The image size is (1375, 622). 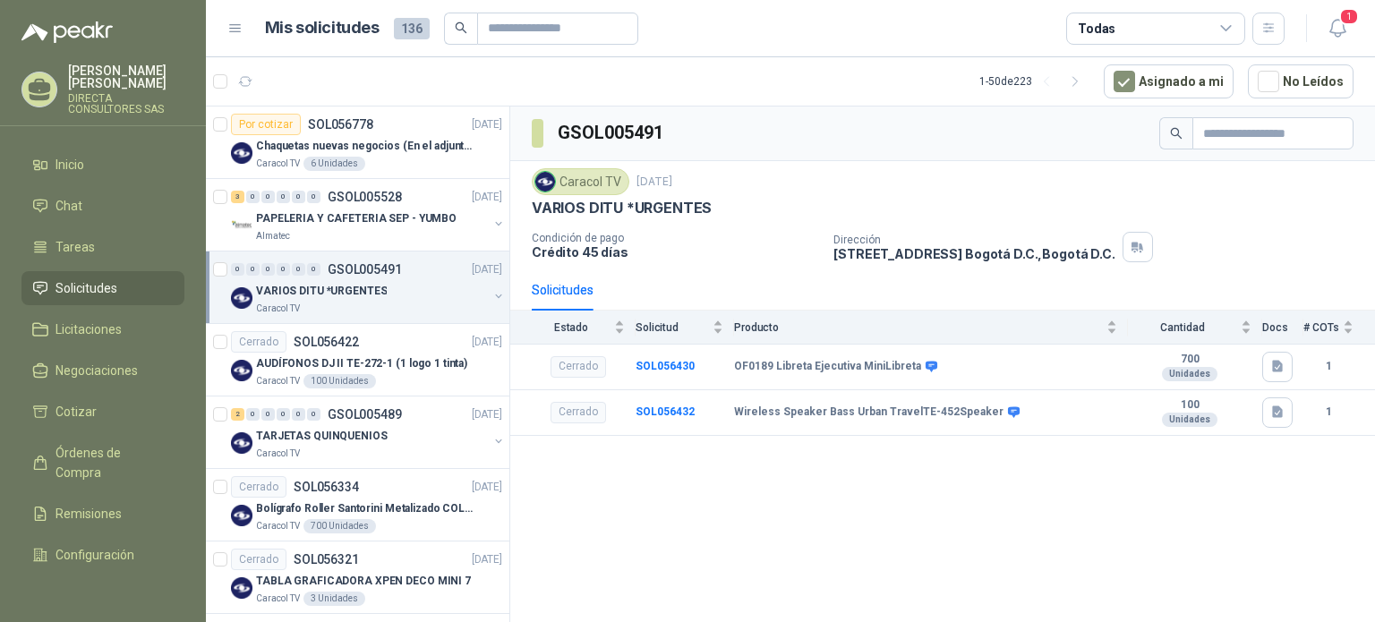 I want to click on b: 700, so click(x=1189, y=360).